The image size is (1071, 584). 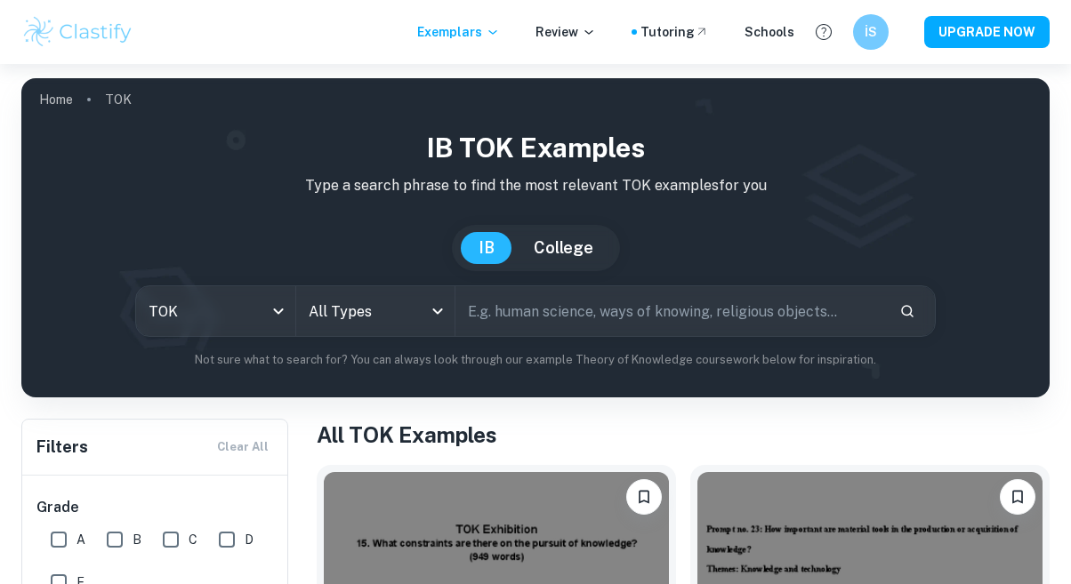 What do you see at coordinates (769, 32) in the screenshot?
I see `div: Schools` at bounding box center [769, 32].